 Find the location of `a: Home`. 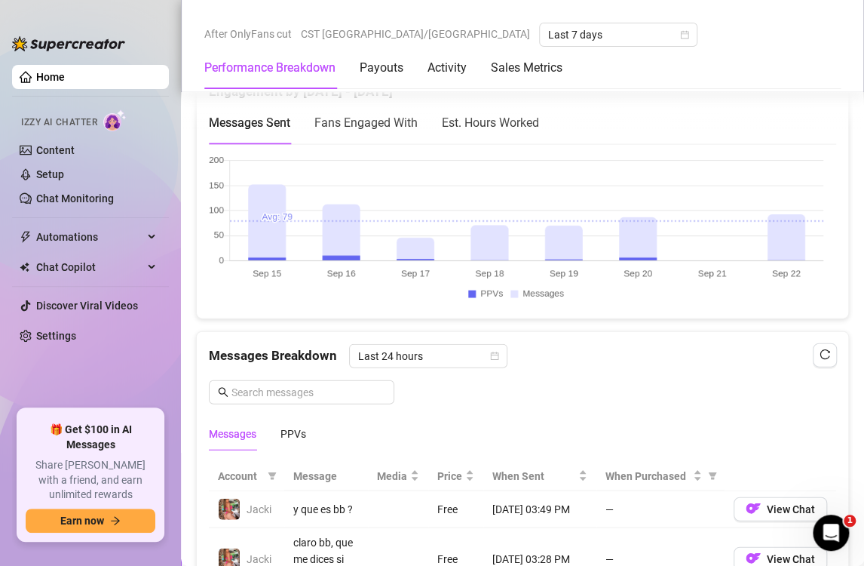

a: Home is located at coordinates (51, 77).